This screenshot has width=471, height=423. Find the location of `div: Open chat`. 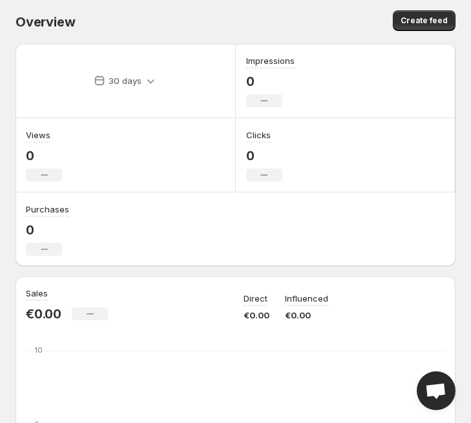

div: Open chat is located at coordinates (436, 391).